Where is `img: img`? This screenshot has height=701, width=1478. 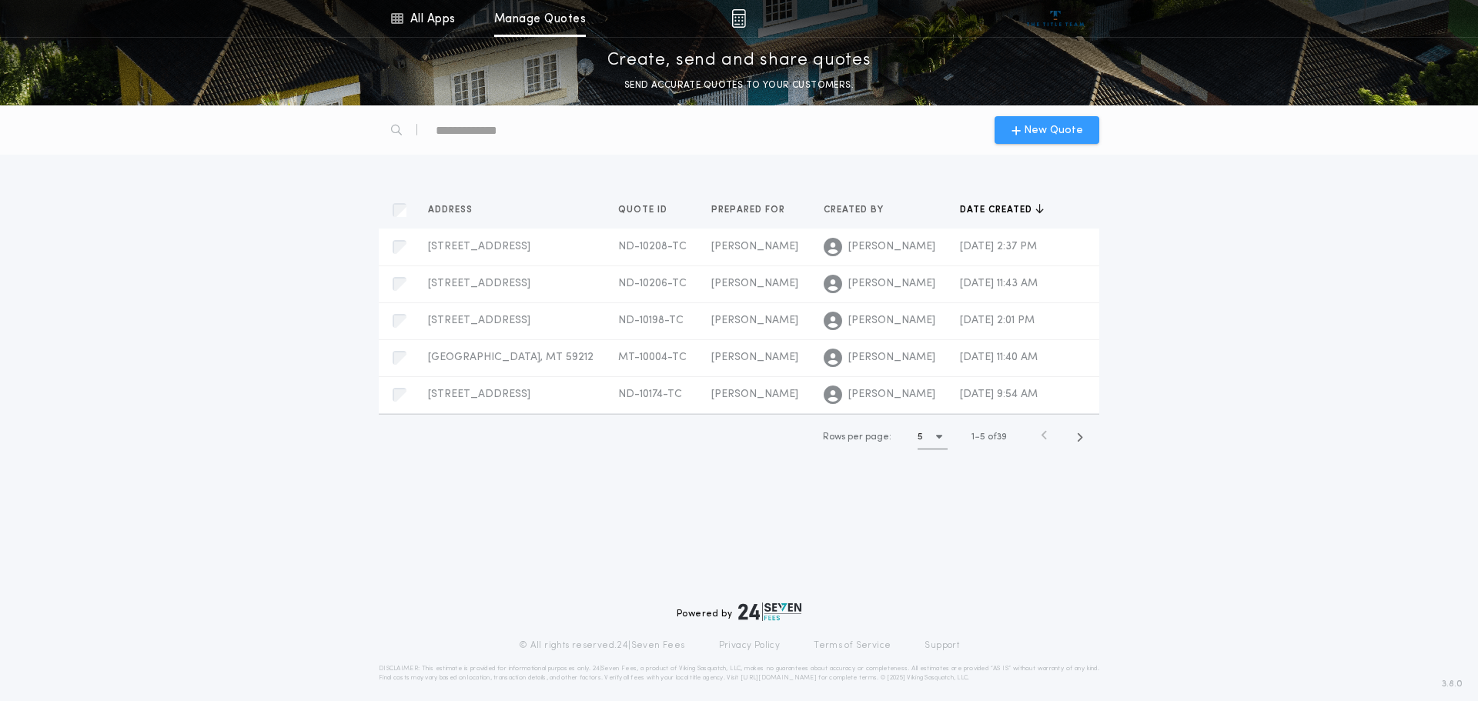
img: img is located at coordinates (738, 18).